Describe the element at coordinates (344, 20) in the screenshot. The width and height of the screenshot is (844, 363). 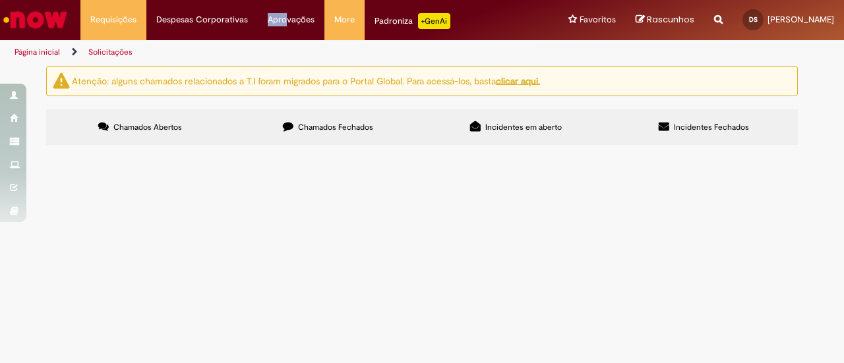
I see `span: More` at that location.